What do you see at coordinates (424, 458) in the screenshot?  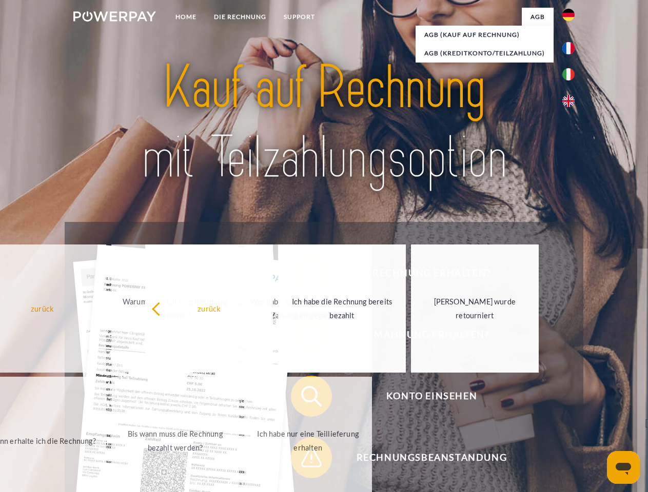 I see `button: Rechnungsbeanstandung` at bounding box center [424, 458].